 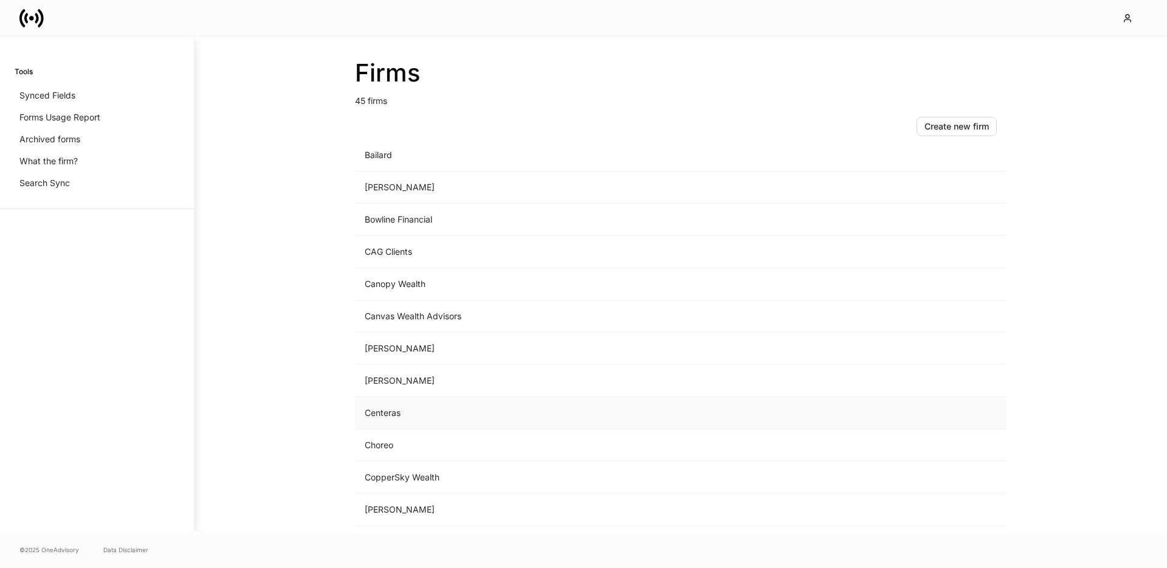 What do you see at coordinates (44, 183) in the screenshot?
I see `p: Search Sync` at bounding box center [44, 183].